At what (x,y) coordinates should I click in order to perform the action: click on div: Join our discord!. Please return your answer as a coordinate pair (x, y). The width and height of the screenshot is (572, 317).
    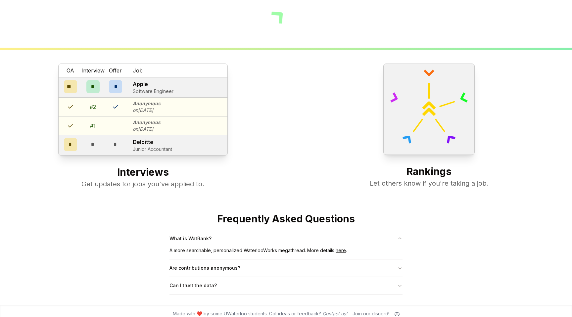
    Looking at the image, I should click on (371, 314).